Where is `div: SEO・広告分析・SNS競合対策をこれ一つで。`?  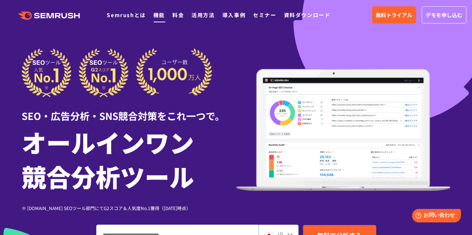 div: SEO・広告分析・SNS競合対策をこれ一つで。 is located at coordinates (129, 110).